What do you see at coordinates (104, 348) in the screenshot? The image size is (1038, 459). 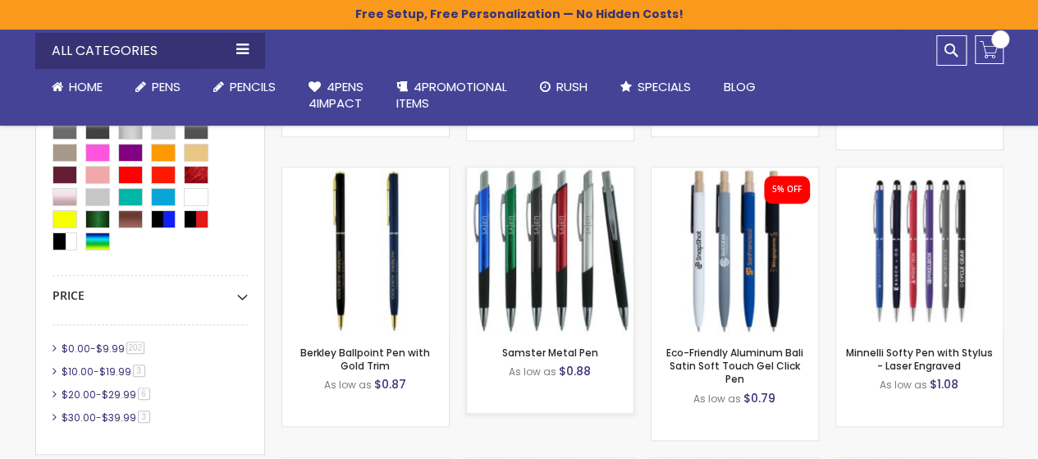 I see `a: $0.00-$9.99202` at bounding box center [104, 348].